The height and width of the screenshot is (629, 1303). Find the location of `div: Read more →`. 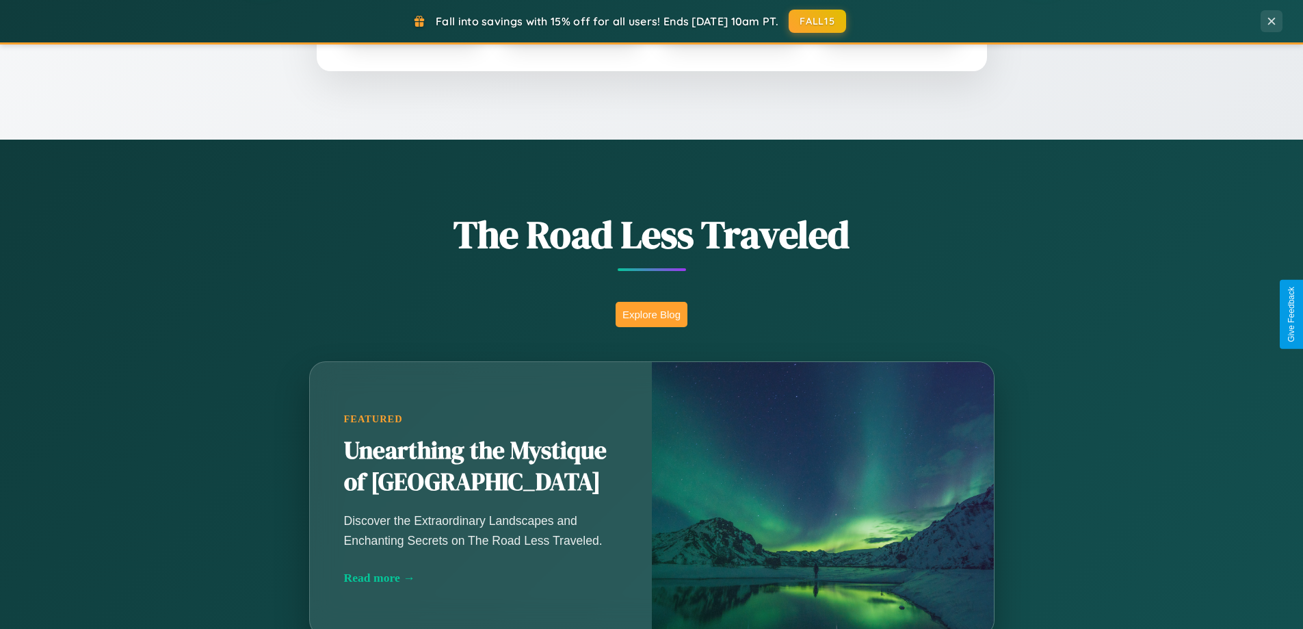

div: Read more → is located at coordinates (481, 577).